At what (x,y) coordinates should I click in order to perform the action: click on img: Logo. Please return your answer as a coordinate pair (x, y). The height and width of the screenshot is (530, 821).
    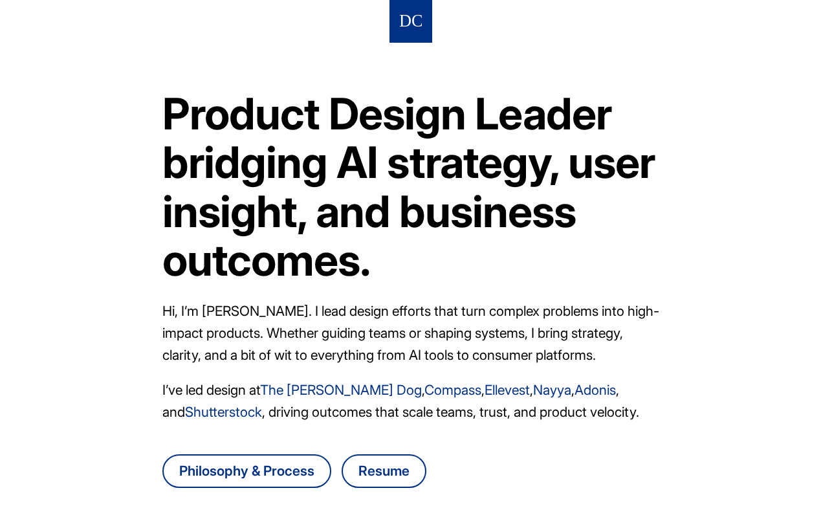
    Looking at the image, I should click on (411, 21).